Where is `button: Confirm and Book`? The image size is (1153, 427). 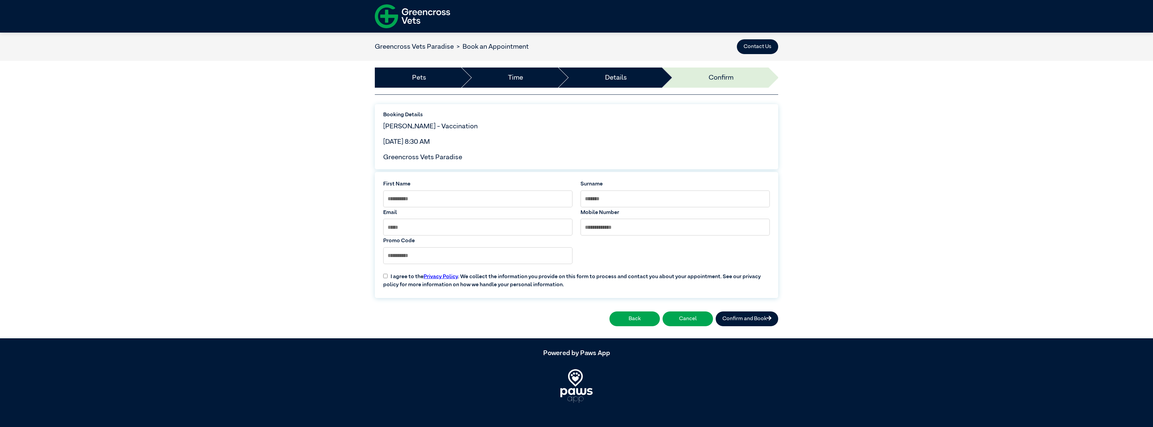
button: Confirm and Book is located at coordinates (747, 319).